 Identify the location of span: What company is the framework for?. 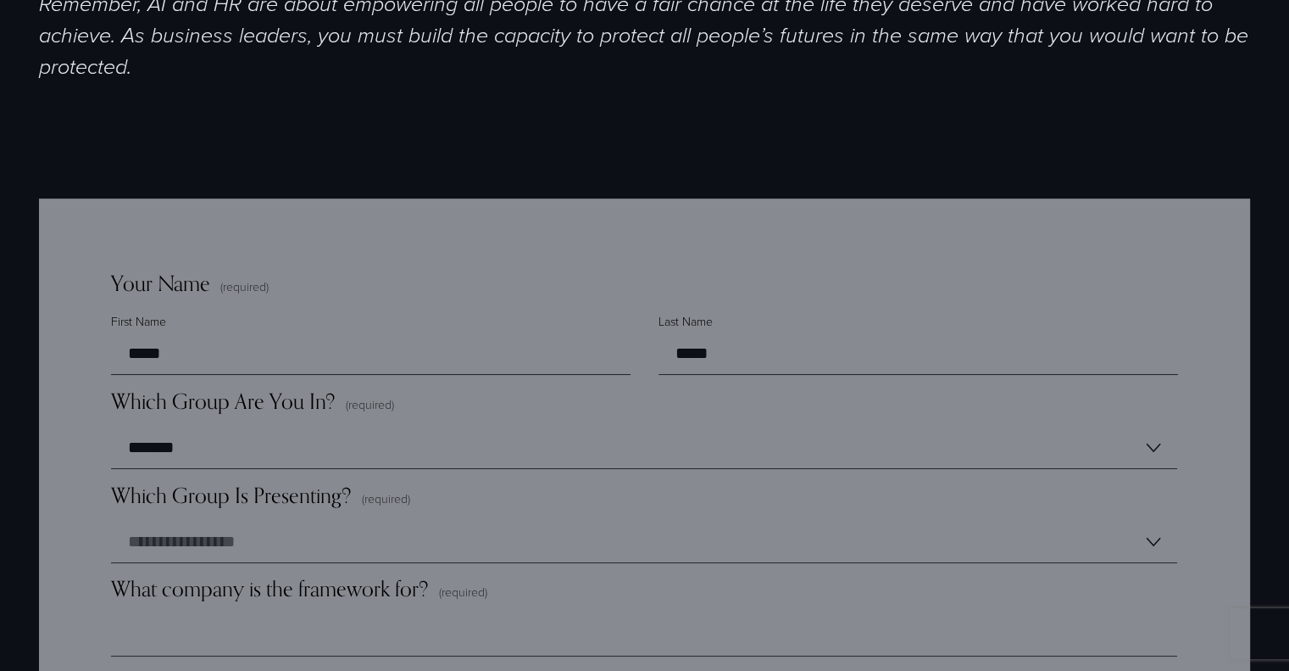
(270, 588).